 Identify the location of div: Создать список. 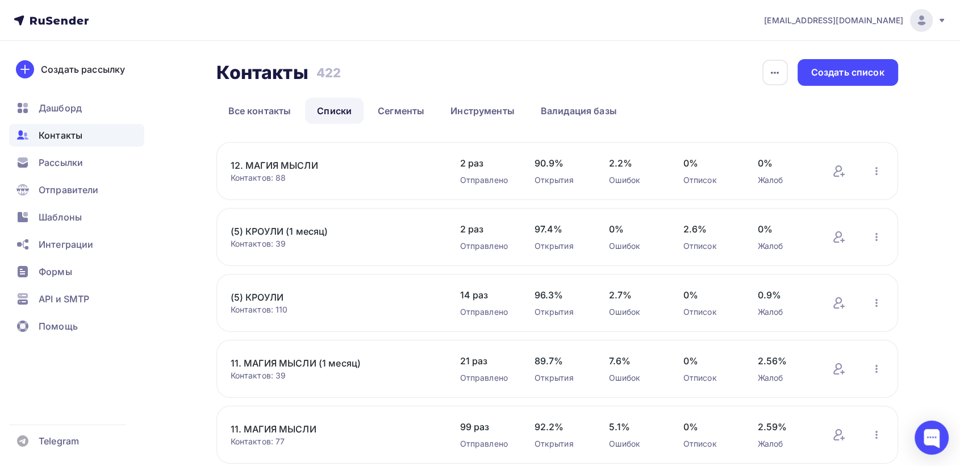
(847, 72).